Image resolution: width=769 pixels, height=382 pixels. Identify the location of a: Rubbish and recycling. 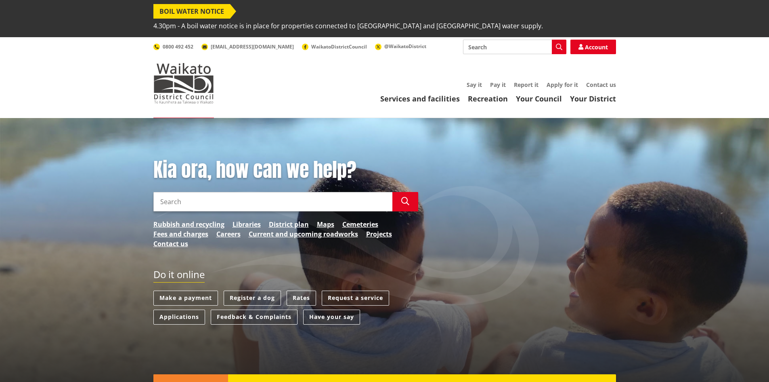
(189, 224).